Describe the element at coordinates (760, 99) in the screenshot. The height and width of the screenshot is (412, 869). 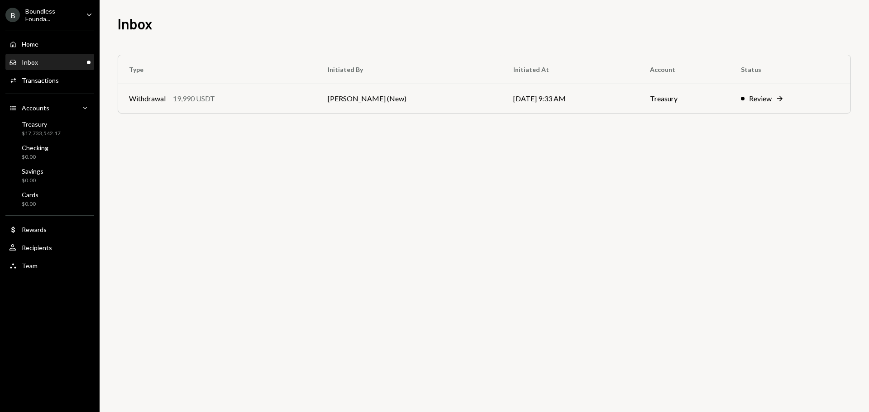
I see `div: Review` at that location.